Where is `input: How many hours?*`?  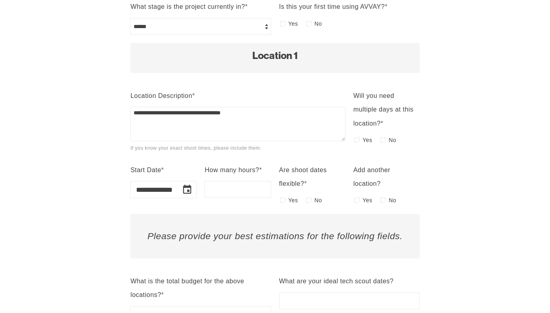 input: How many hours?* is located at coordinates (238, 189).